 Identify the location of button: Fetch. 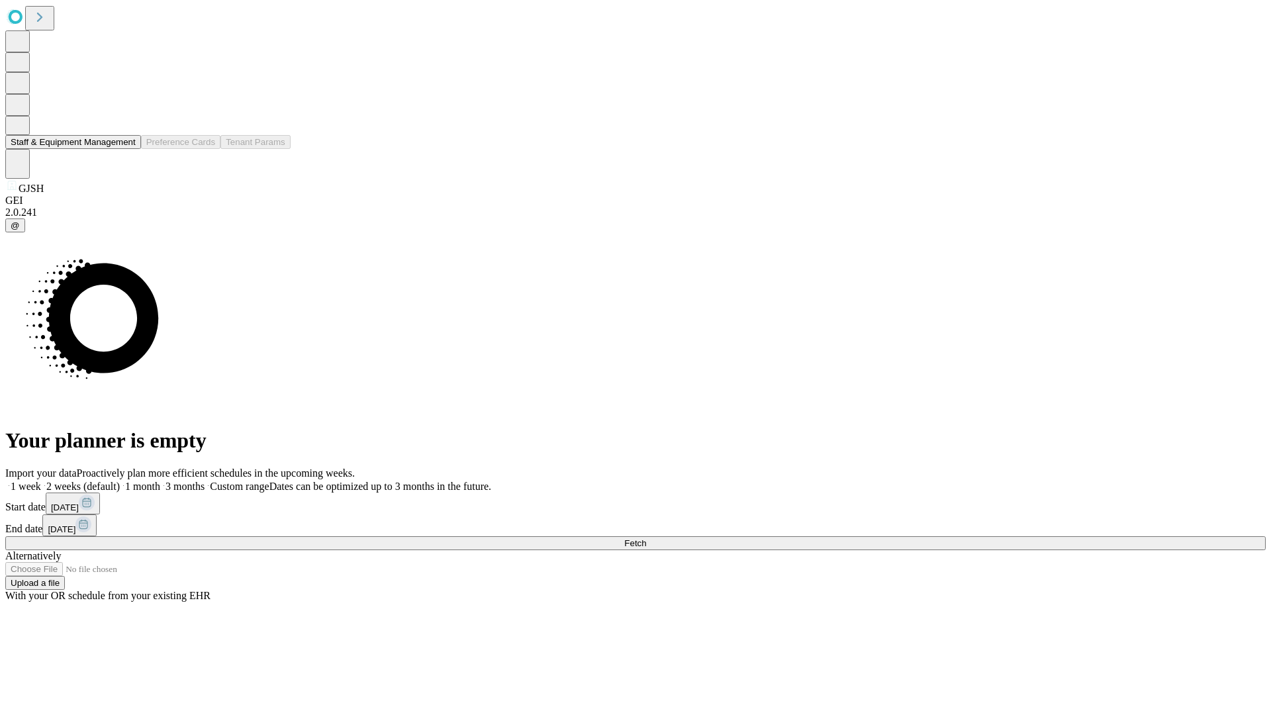
(636, 543).